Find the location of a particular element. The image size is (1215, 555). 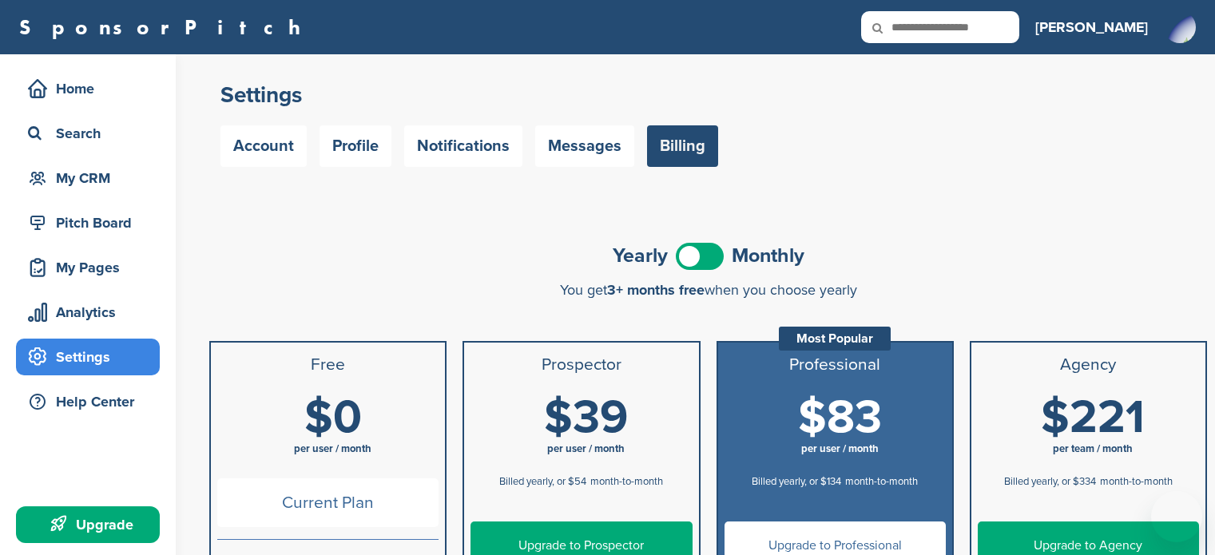

h3: Free is located at coordinates (328, 365).